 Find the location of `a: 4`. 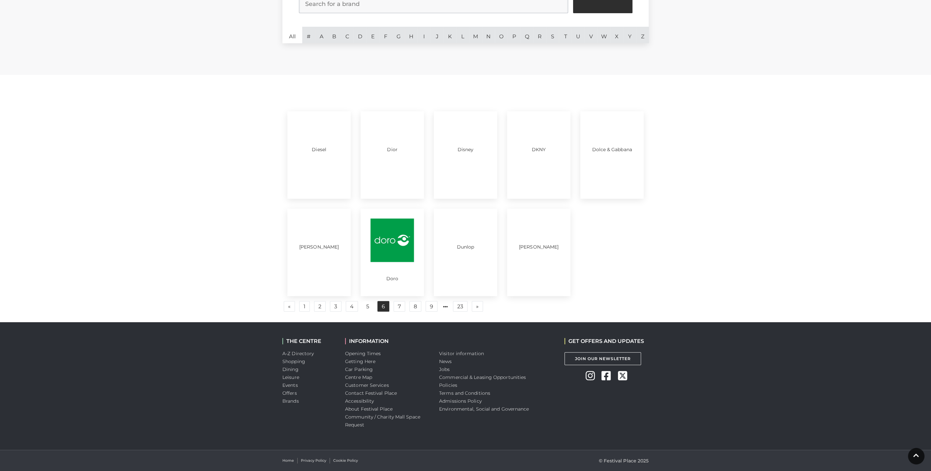

a: 4 is located at coordinates (352, 306).